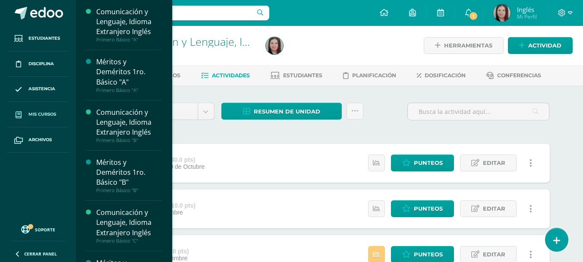  What do you see at coordinates (164, 258) in the screenshot?
I see `span: 19 de Septiembre` at bounding box center [164, 258].